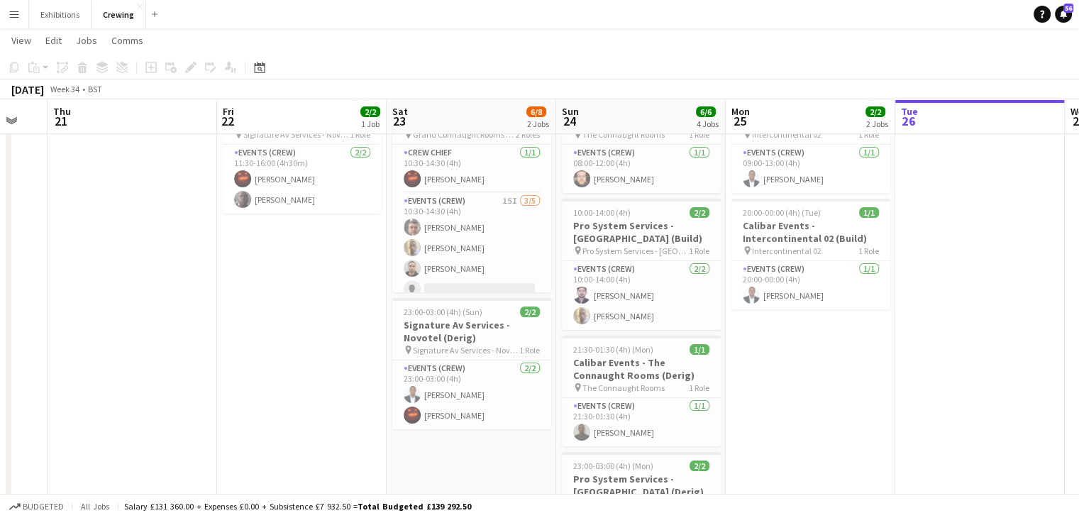  Describe the element at coordinates (62, 111) in the screenshot. I see `span: Thu` at that location.